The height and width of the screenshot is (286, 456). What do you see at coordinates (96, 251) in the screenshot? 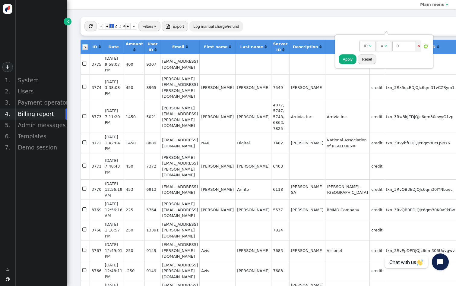
I see `td: 3767` at bounding box center [96, 251].